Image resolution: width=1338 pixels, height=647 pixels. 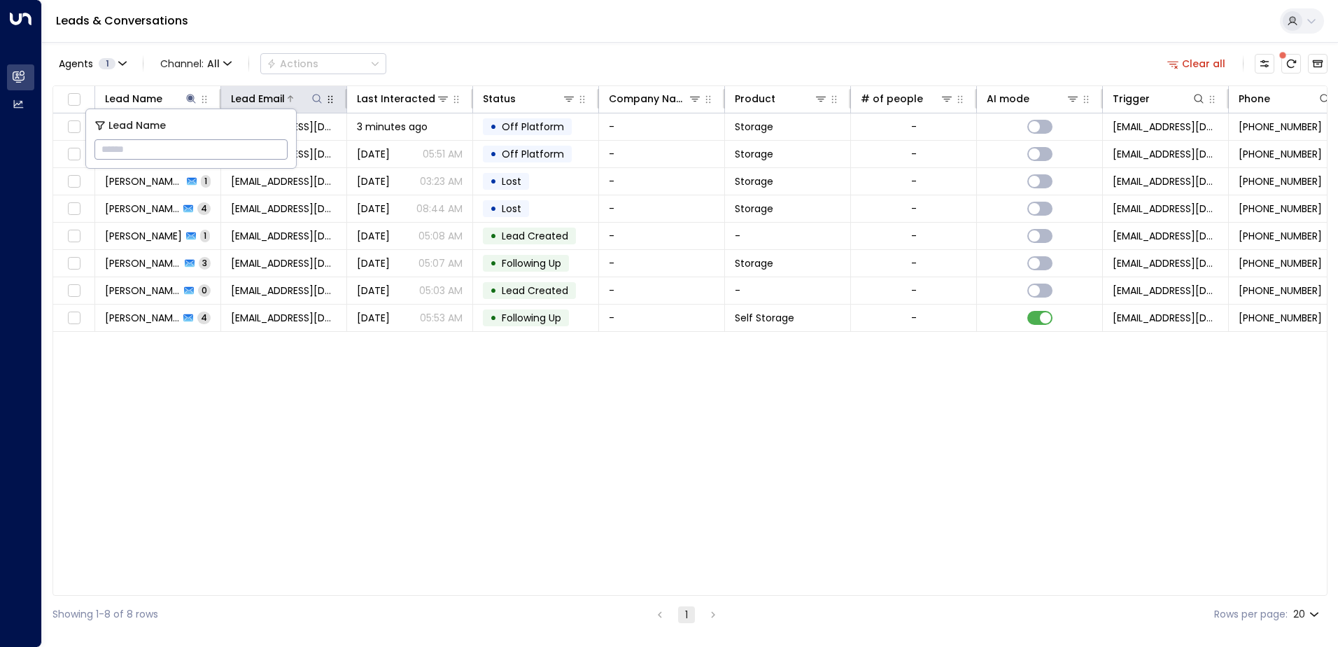 What do you see at coordinates (283, 209) in the screenshot?
I see `span: mattjslater@live.co.uk` at bounding box center [283, 209].